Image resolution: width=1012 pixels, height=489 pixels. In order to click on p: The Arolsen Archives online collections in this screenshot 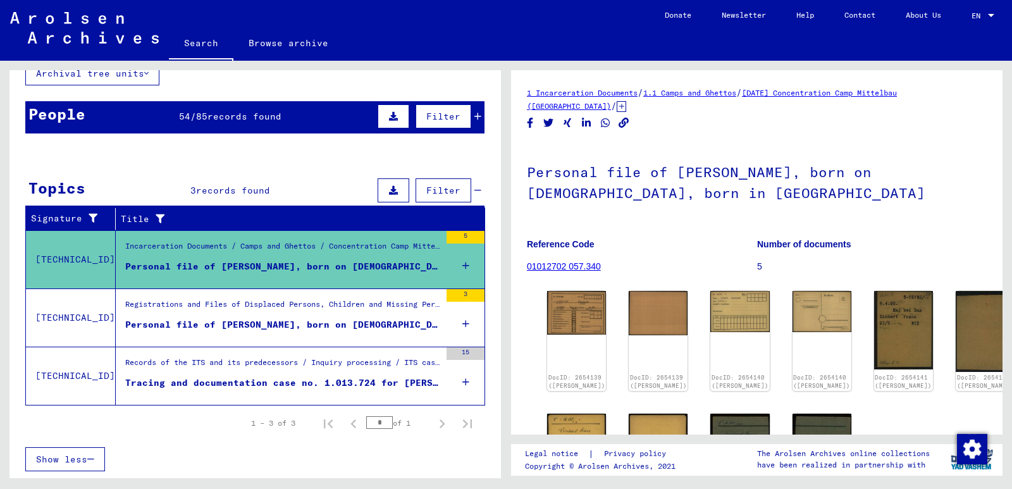, I will do `click(843, 454)`.